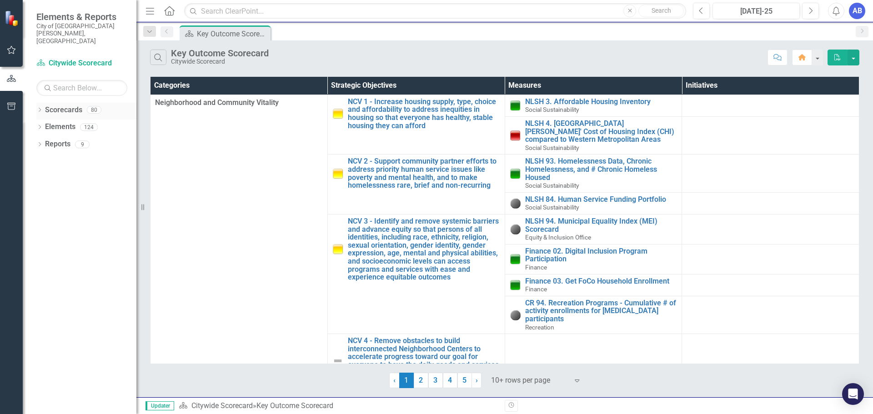 Image resolution: width=873 pixels, height=414 pixels. Describe the element at coordinates (424, 361) in the screenshot. I see `a: NCV 4 - Remove obstacles to build interconnected Neighborhood Centers to accelerate progress towa...` at that location.